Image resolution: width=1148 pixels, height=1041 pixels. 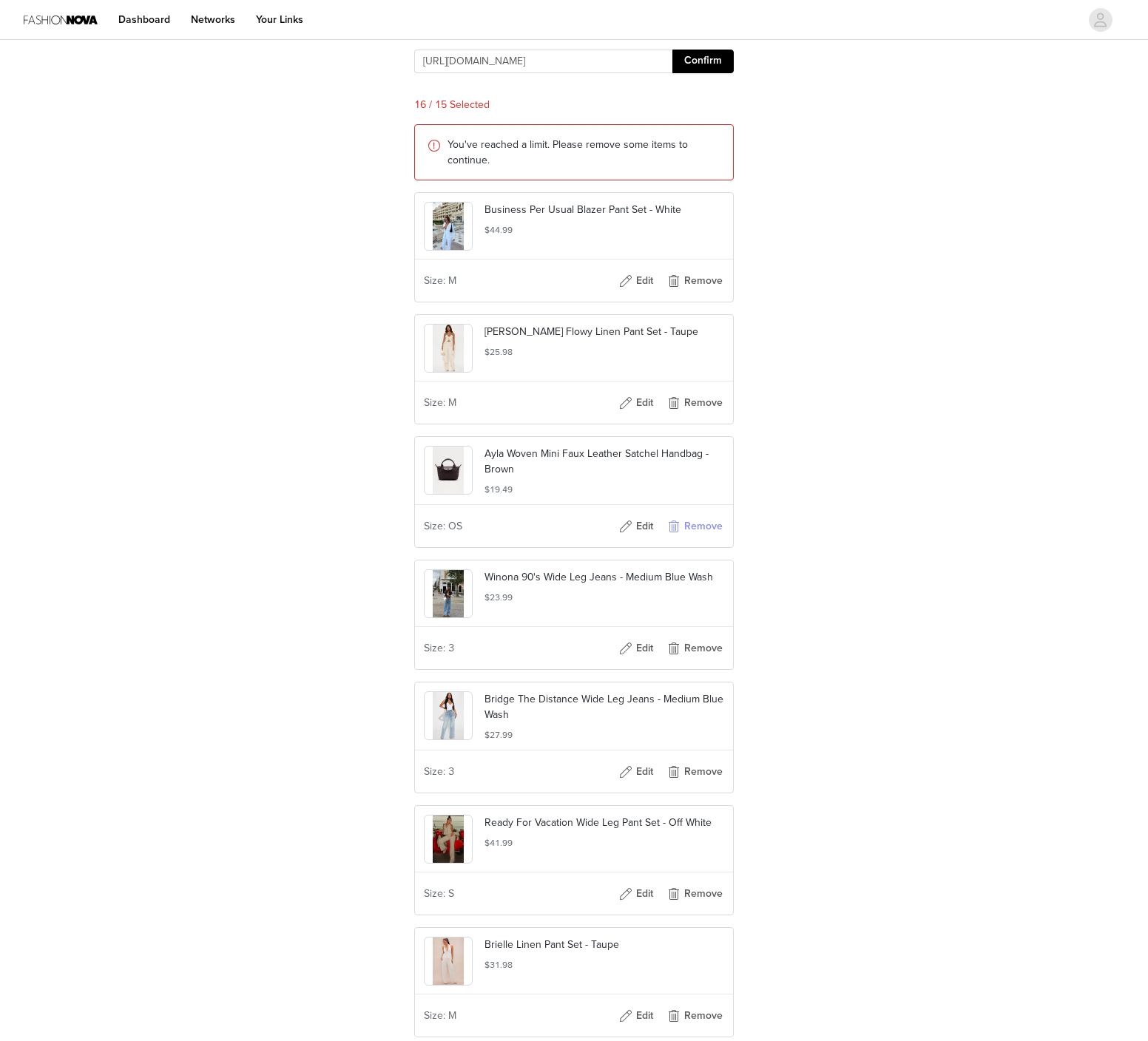 What do you see at coordinates (452, 105) in the screenshot?
I see `span: 16 / 15 Selected` at bounding box center [452, 105].